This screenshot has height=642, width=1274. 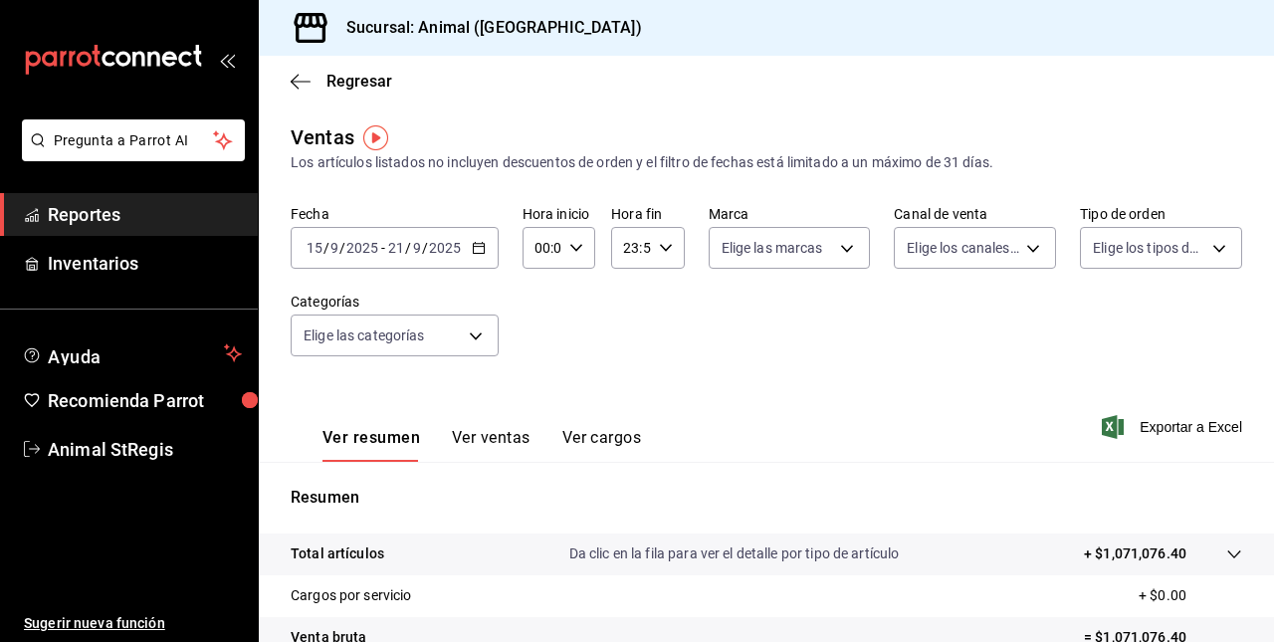 What do you see at coordinates (394, 302) in the screenshot?
I see `label: Categorías` at bounding box center [394, 302].